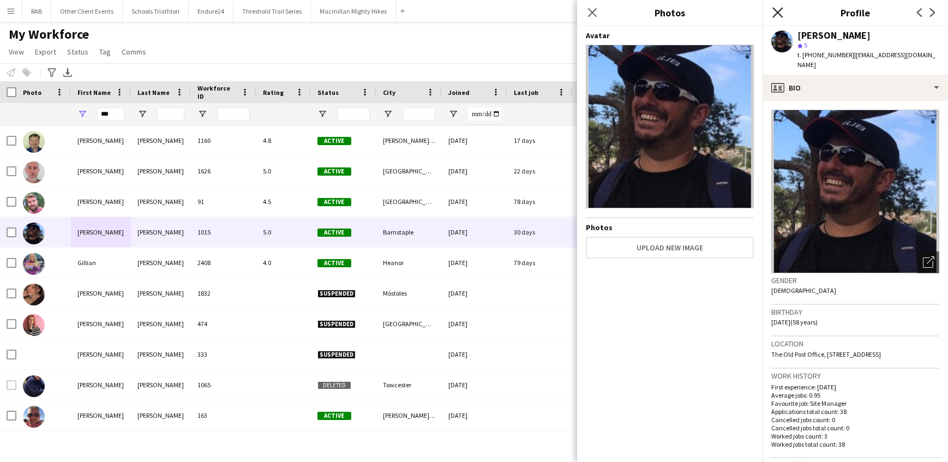 Image resolution: width=948 pixels, height=462 pixels. What do you see at coordinates (16, 52) in the screenshot?
I see `a: View` at bounding box center [16, 52].